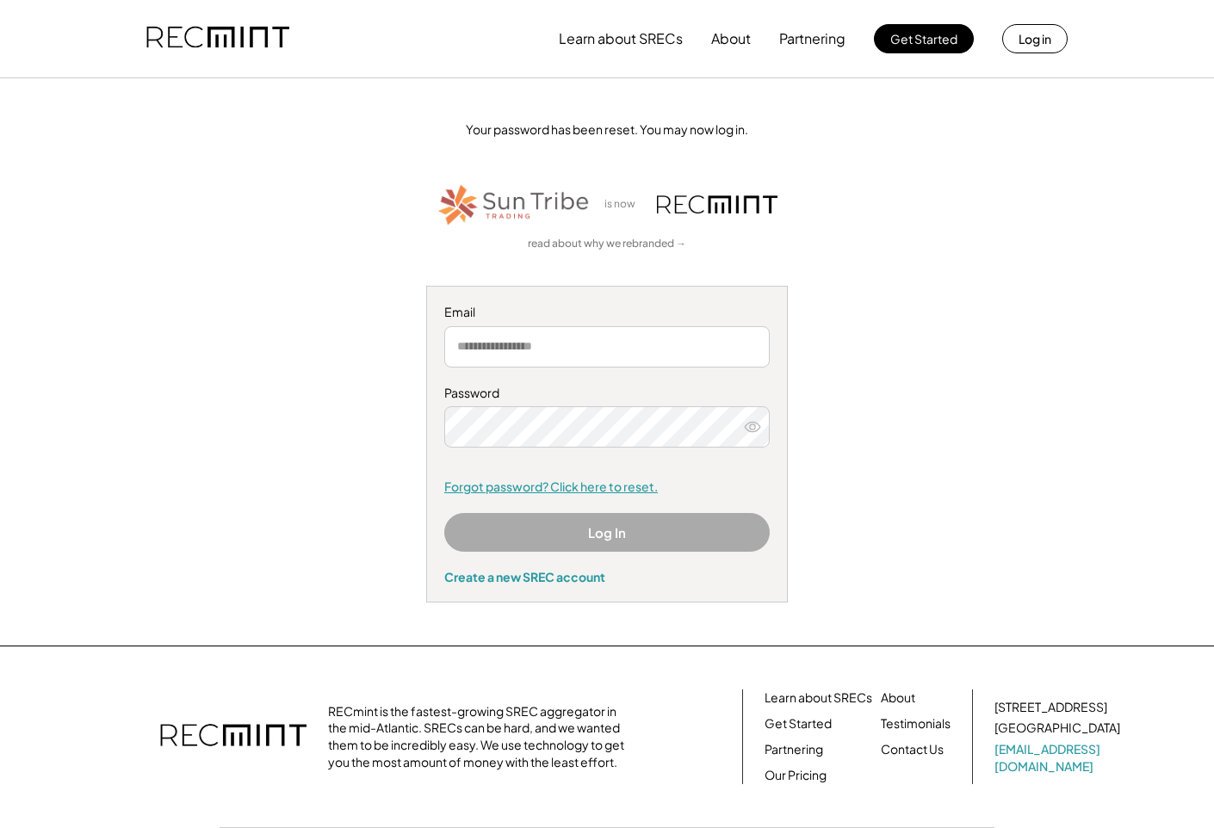  I want to click on button: Log in, so click(1035, 39).